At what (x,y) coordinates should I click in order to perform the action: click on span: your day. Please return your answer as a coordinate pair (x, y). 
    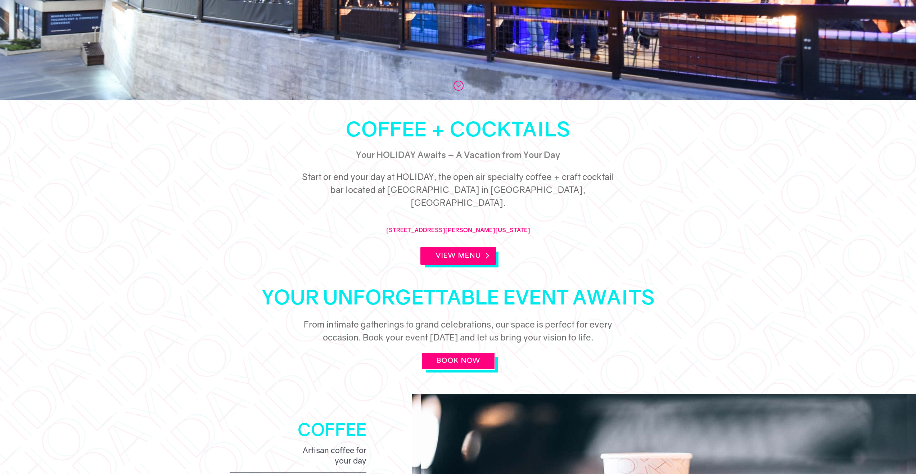
    Looking at the image, I should click on (349, 461).